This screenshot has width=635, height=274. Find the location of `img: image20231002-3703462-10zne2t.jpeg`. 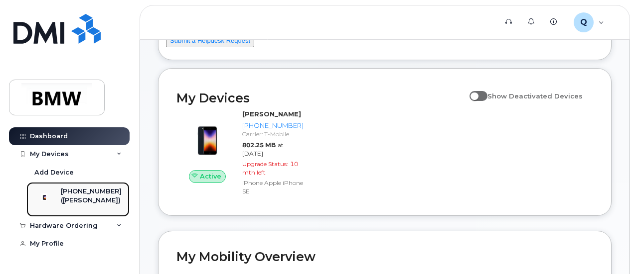

img: image20231002-3703462-10zne2t.jpeg is located at coordinates (207, 137).